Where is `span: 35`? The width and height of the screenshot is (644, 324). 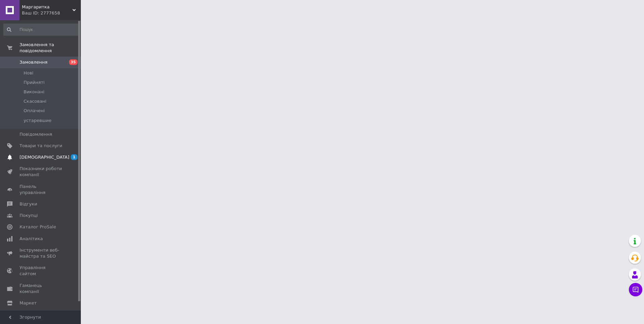 span: 35 is located at coordinates (73, 62).